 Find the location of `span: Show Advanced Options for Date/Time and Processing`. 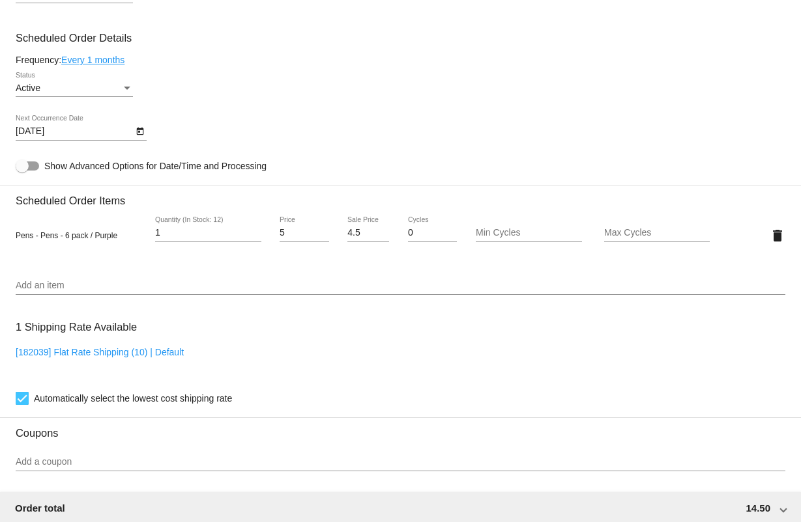

span: Show Advanced Options for Date/Time and Processing is located at coordinates (155, 166).